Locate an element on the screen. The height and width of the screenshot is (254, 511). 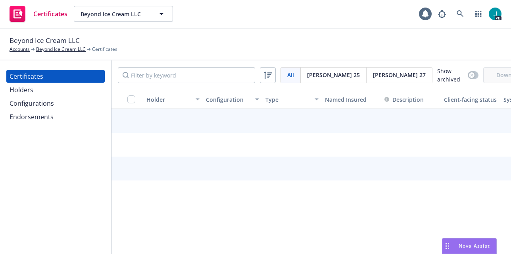
img: photo is located at coordinates (496, 14).